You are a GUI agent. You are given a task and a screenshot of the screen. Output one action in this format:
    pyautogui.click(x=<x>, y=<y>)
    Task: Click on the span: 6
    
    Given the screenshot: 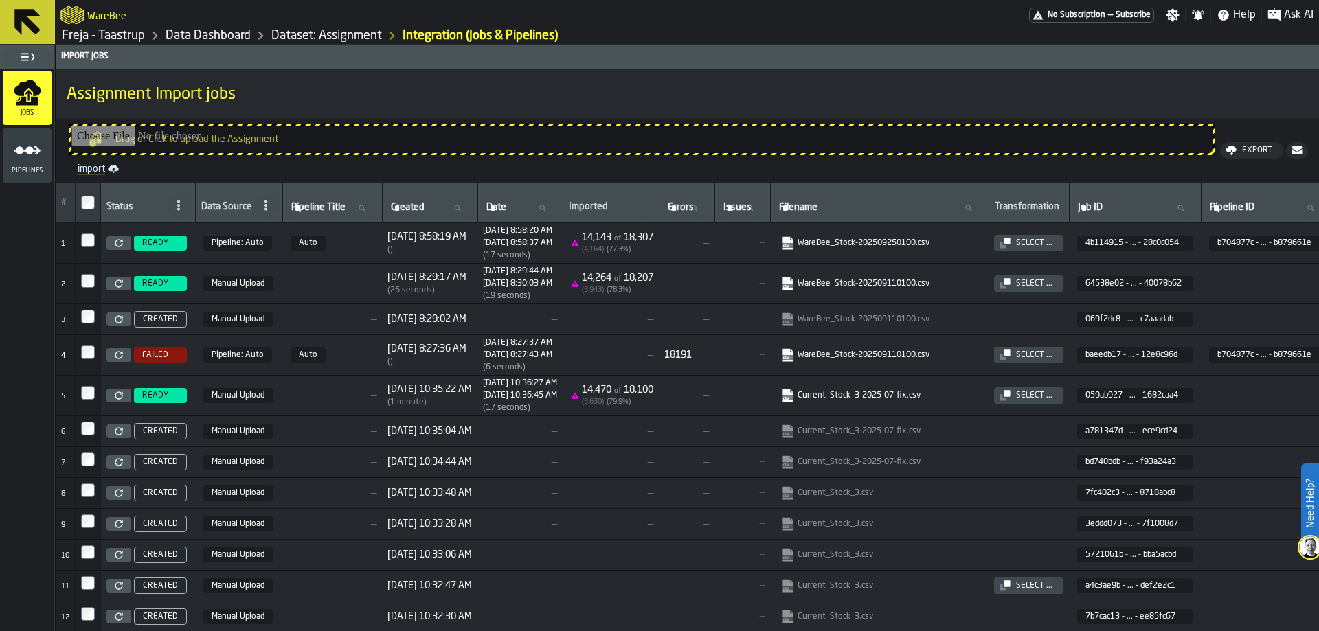 What is the action you would take?
    pyautogui.click(x=63, y=432)
    